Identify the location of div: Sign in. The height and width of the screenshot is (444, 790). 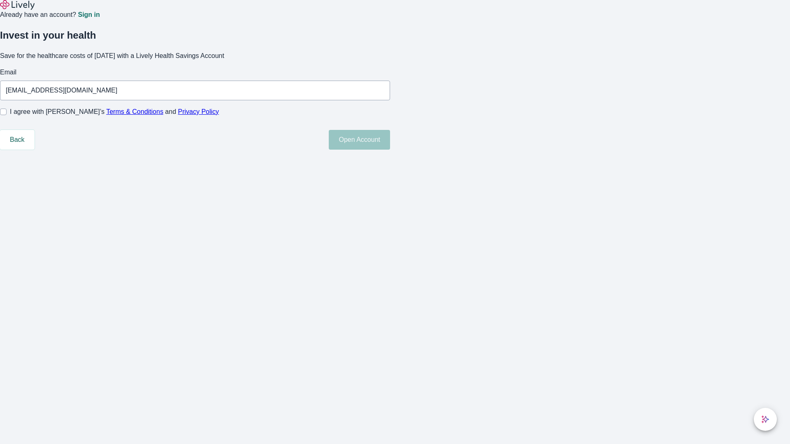
(88, 15).